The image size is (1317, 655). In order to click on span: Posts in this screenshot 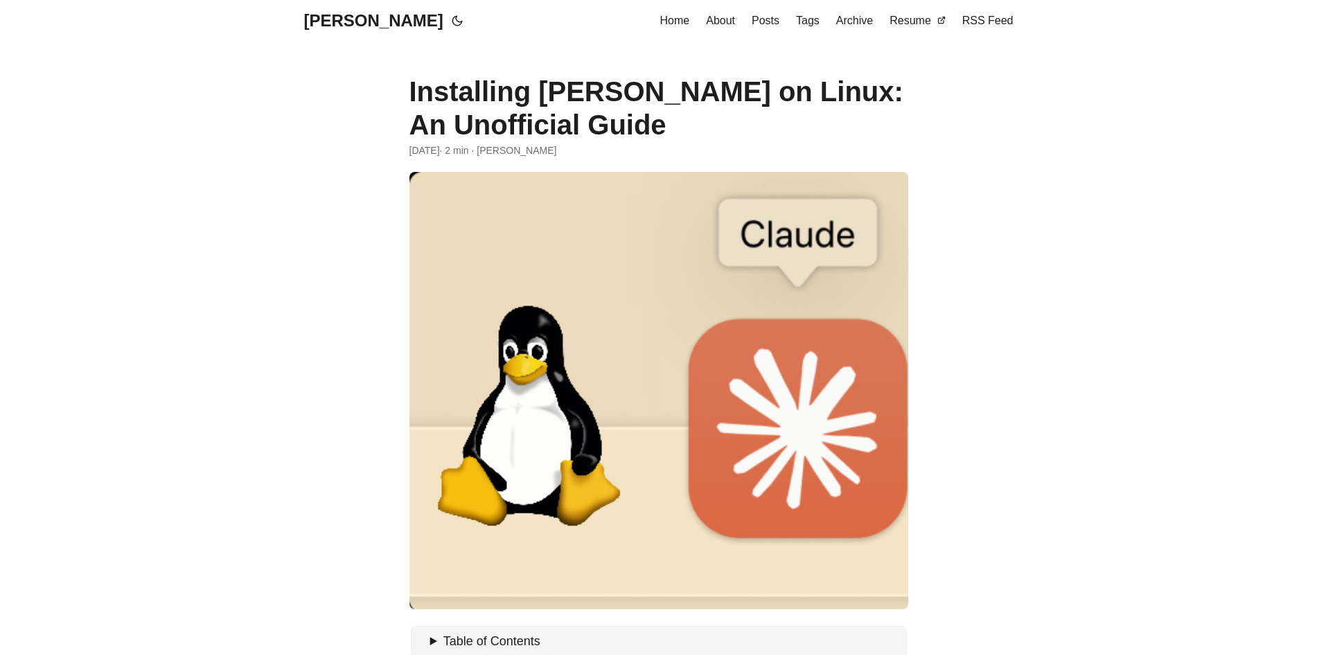, I will do `click(766, 20)`.